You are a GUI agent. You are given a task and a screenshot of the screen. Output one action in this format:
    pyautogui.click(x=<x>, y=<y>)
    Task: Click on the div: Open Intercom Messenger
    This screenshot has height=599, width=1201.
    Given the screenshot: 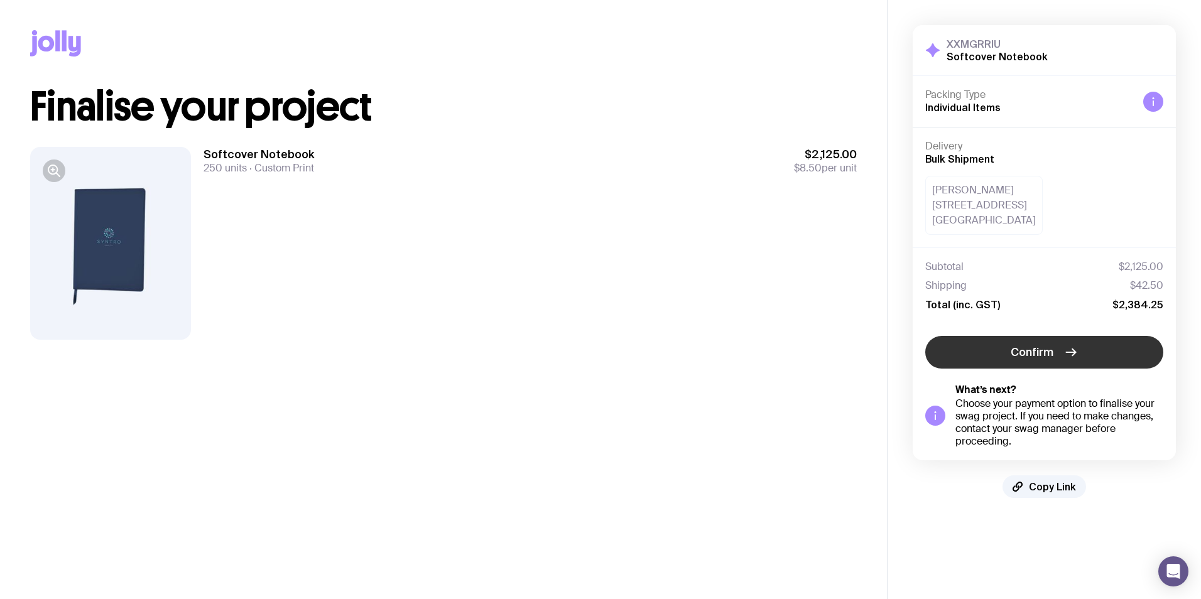 What is the action you would take?
    pyautogui.click(x=1173, y=572)
    